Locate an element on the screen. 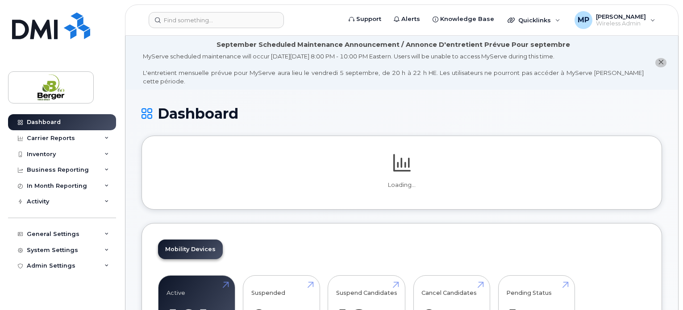 The image size is (683, 310). a: Mobility Devices is located at coordinates (190, 250).